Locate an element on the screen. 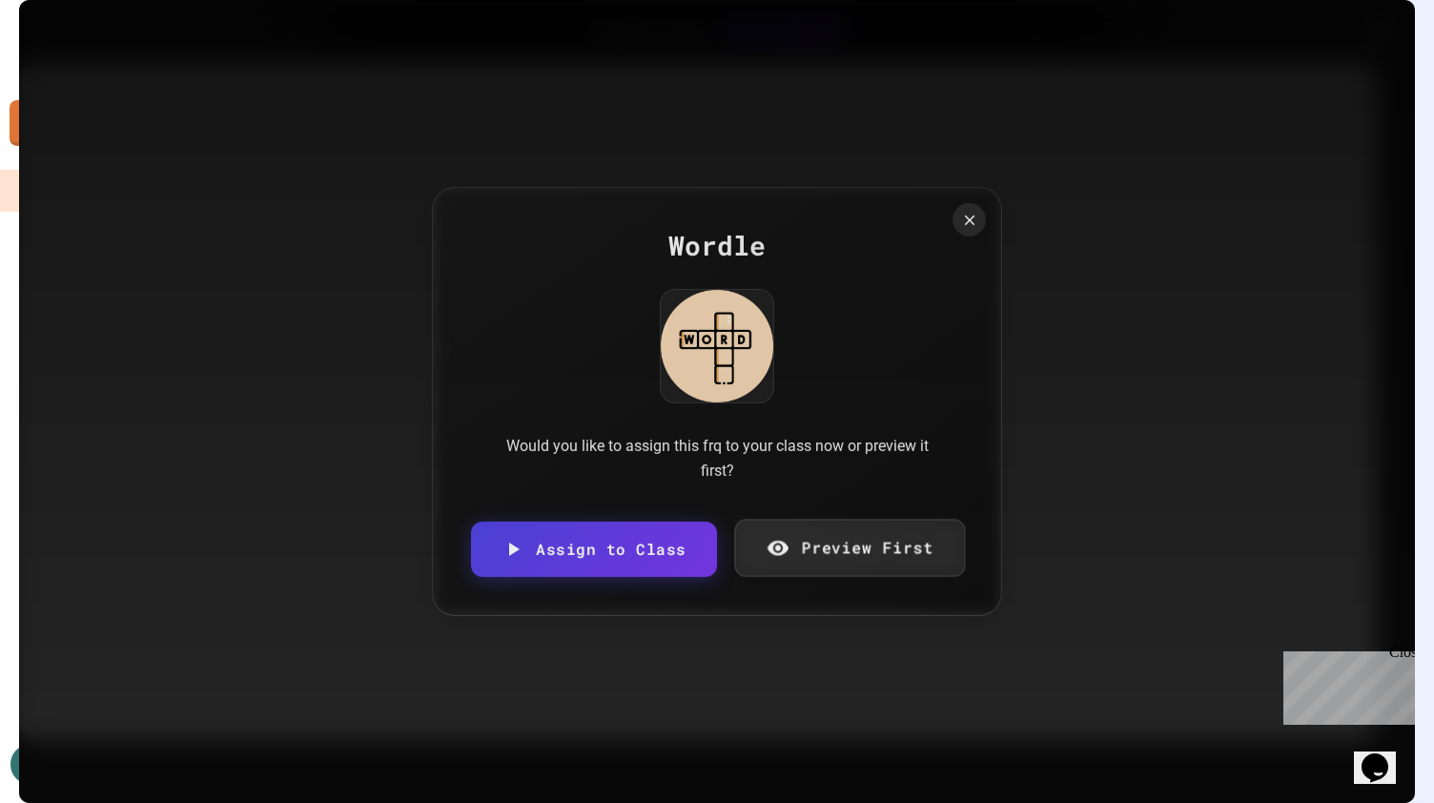 This screenshot has width=1434, height=803. div: Would you like to assign this frq to your class now or preview it first? is located at coordinates (717, 458).